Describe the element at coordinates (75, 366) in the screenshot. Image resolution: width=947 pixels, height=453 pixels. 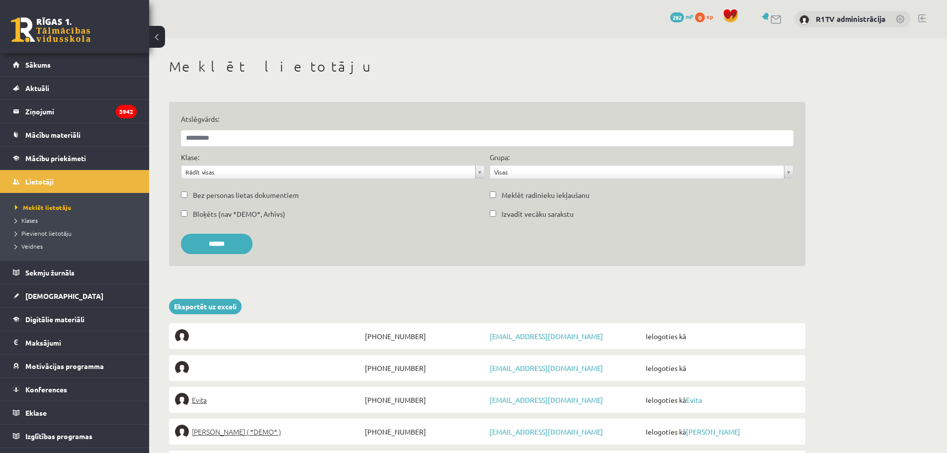
I see `a: Motivācijas programma` at that location.